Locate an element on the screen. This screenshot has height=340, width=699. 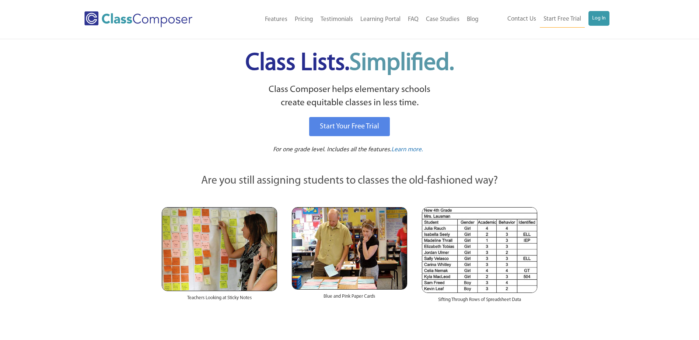
div: Sifting Through Rows of Spreadsheet Data is located at coordinates (479, 302).